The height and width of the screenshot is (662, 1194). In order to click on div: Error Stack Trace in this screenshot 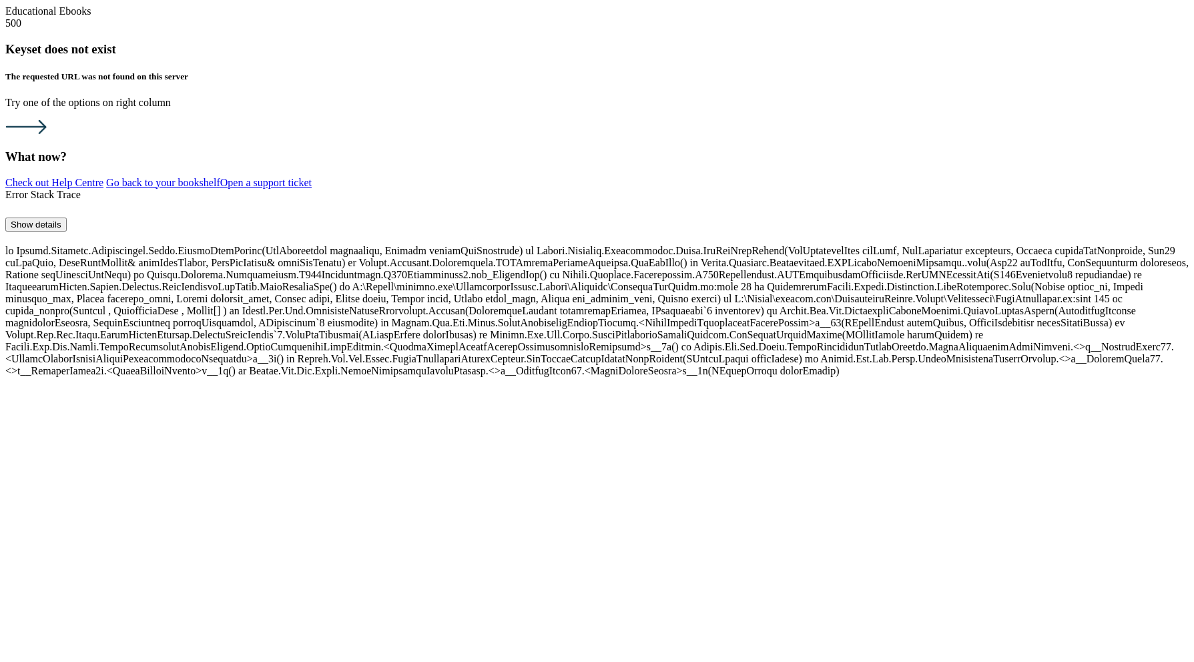, I will do `click(597, 195)`.